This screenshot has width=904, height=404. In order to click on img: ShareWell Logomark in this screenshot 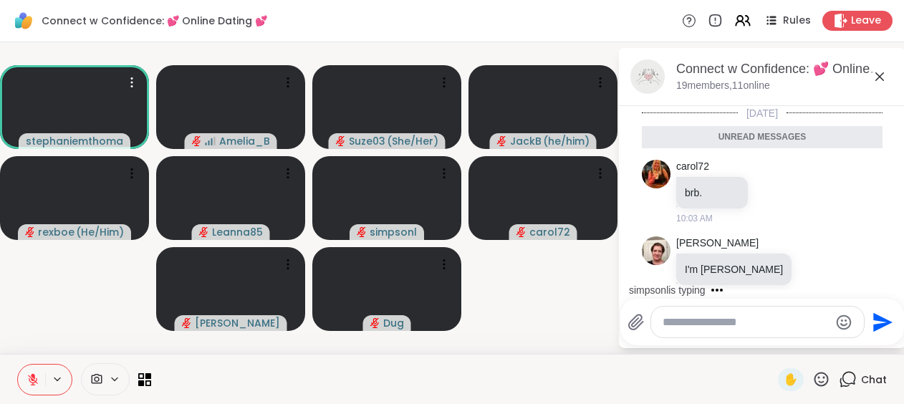, I will do `click(24, 21)`.